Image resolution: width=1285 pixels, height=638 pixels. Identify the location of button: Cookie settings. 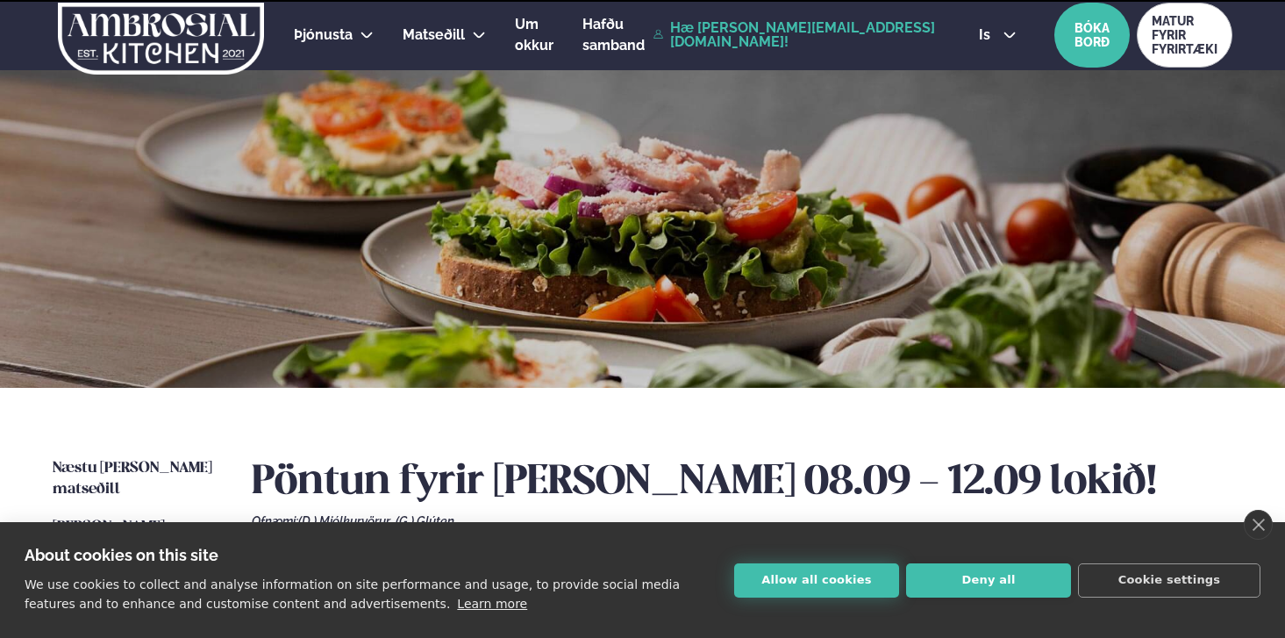
(1169, 580).